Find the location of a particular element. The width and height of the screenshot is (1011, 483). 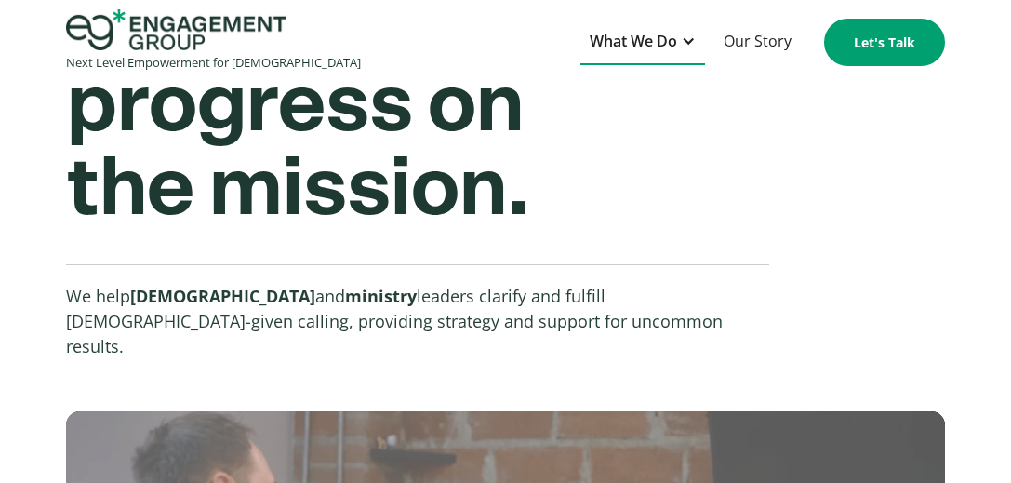

strong: ministry is located at coordinates (380, 296).